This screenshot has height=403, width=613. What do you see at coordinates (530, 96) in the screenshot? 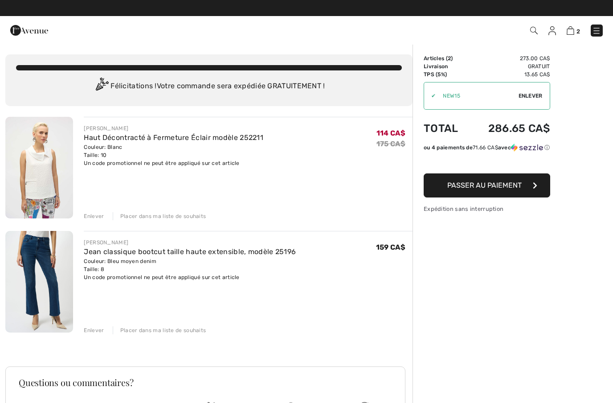
I see `span: Enlever` at bounding box center [530, 96].